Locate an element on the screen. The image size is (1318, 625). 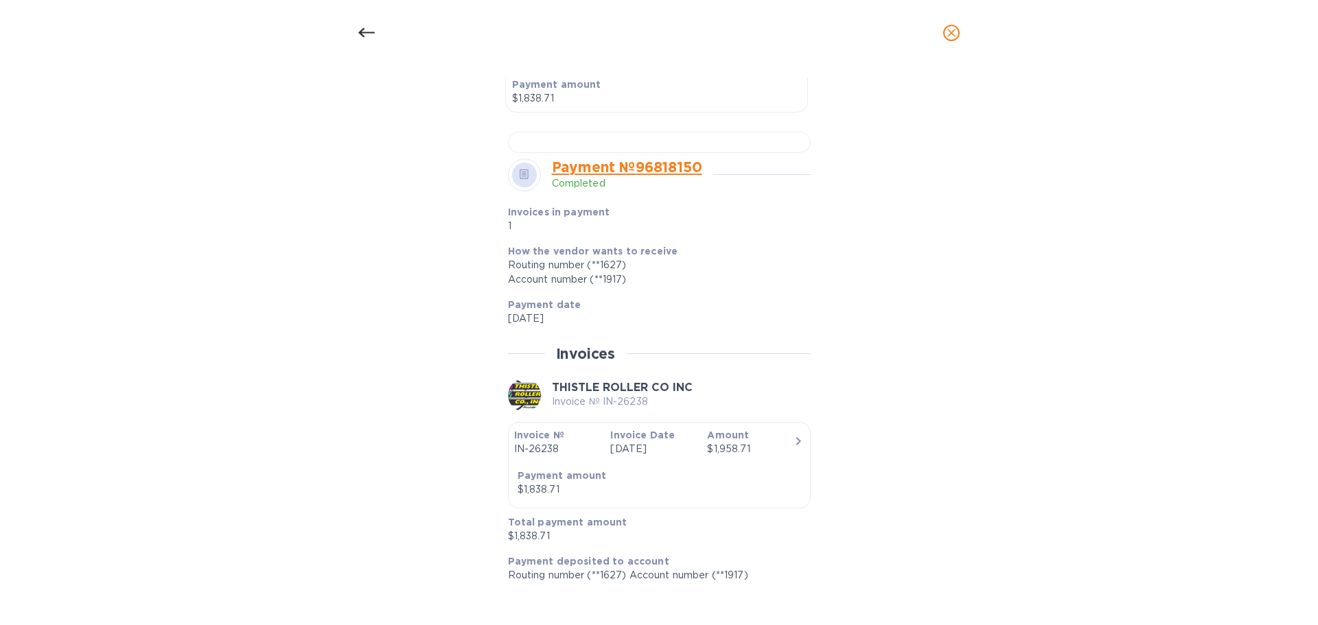
div: Routing number (**1627) is located at coordinates (654, 265).